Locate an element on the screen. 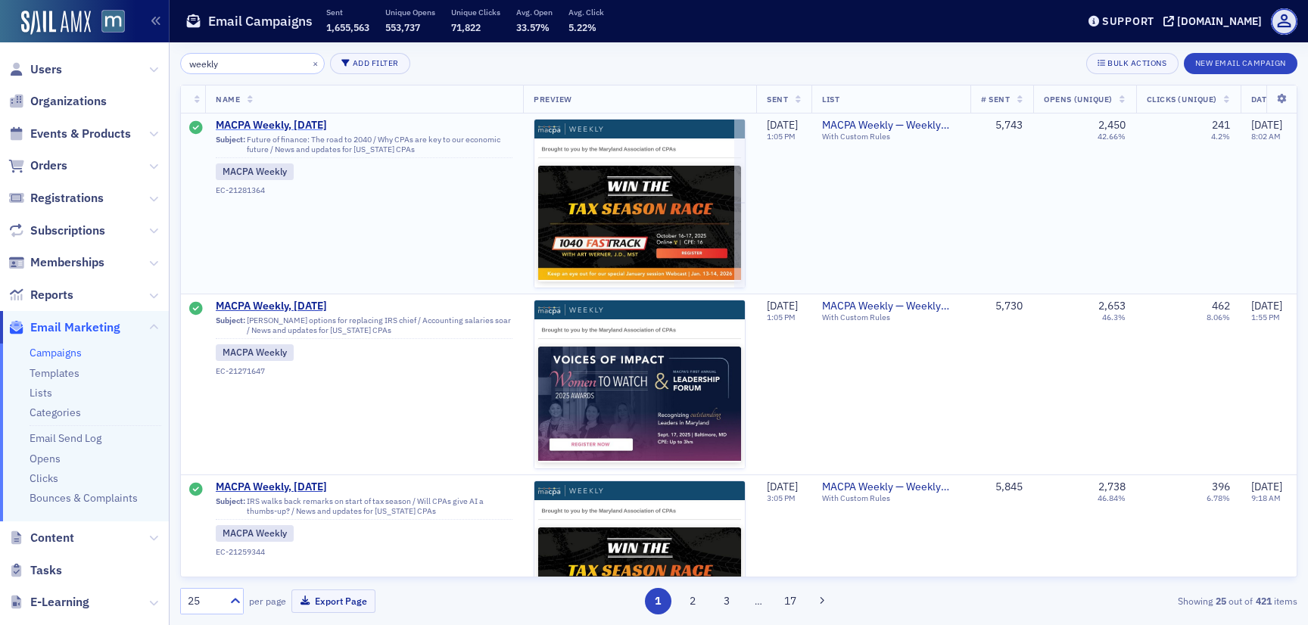 The height and width of the screenshot is (625, 1308). span: Content is located at coordinates (52, 538).